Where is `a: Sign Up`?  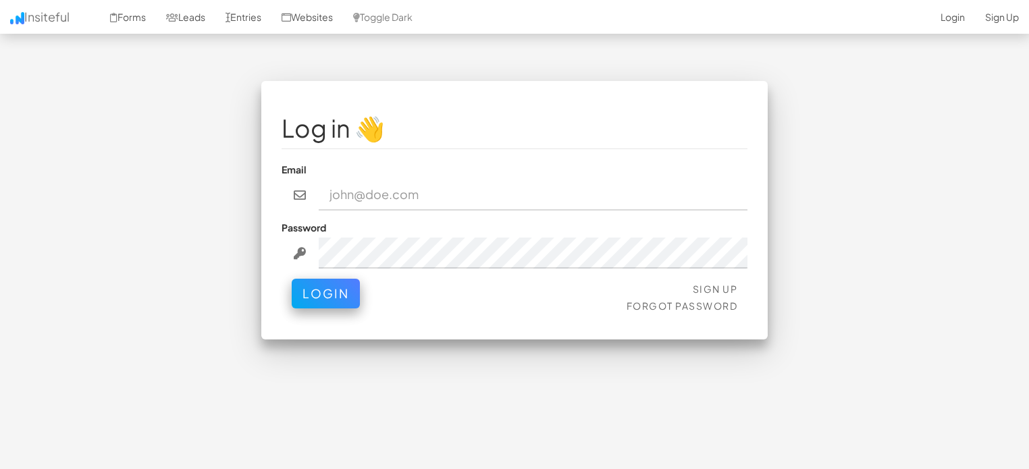 a: Sign Up is located at coordinates (715, 289).